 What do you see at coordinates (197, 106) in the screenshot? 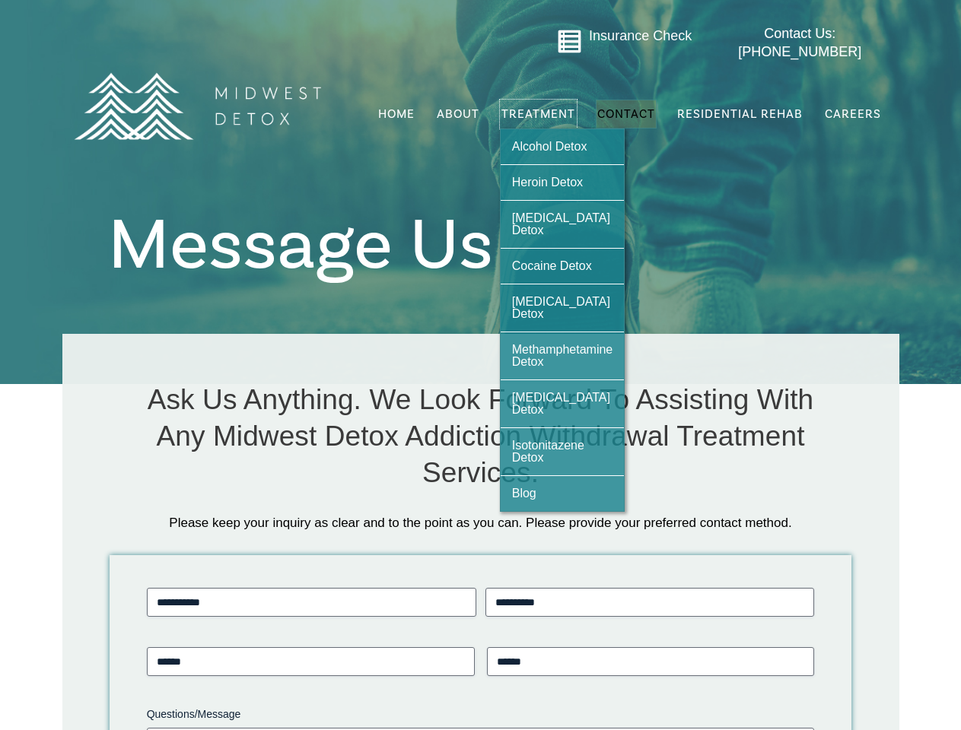
I see `img: MD Logo Horitzontal white-01 (1) (1)` at bounding box center [197, 106].